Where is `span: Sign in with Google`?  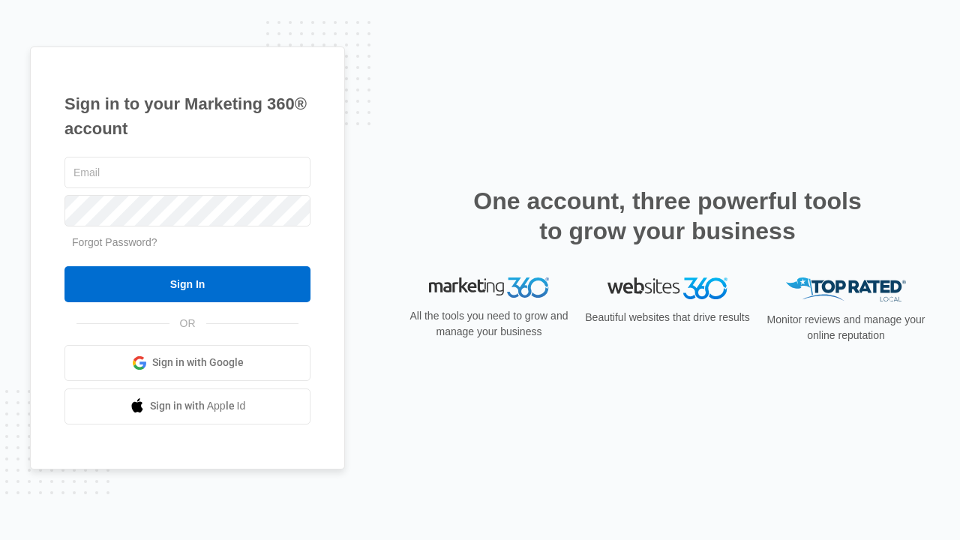
span: Sign in with Google is located at coordinates (198, 362).